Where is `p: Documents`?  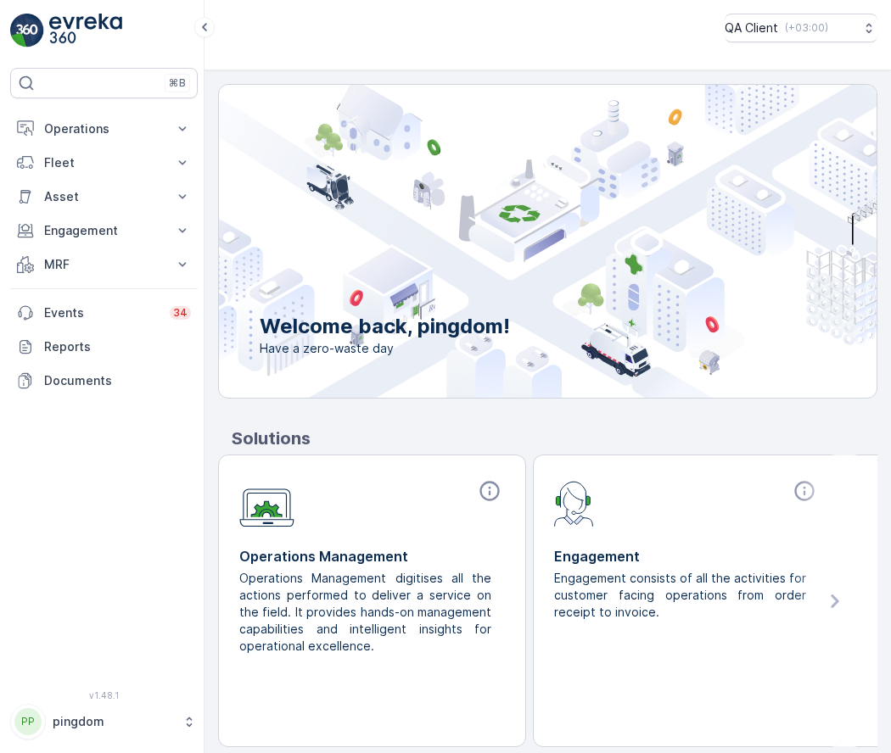
p: Documents is located at coordinates (117, 381).